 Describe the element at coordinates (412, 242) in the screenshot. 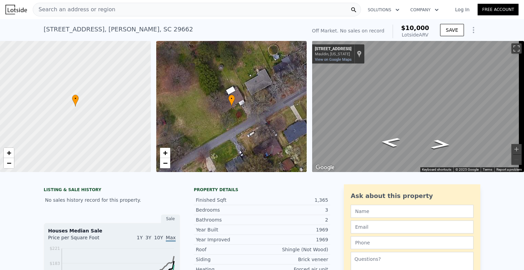

I see `input: Phone` at that location.